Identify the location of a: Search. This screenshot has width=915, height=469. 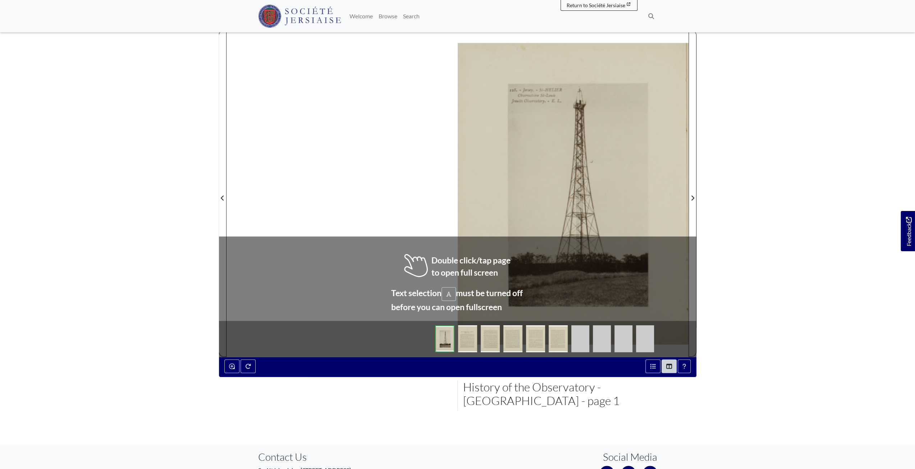
(411, 16).